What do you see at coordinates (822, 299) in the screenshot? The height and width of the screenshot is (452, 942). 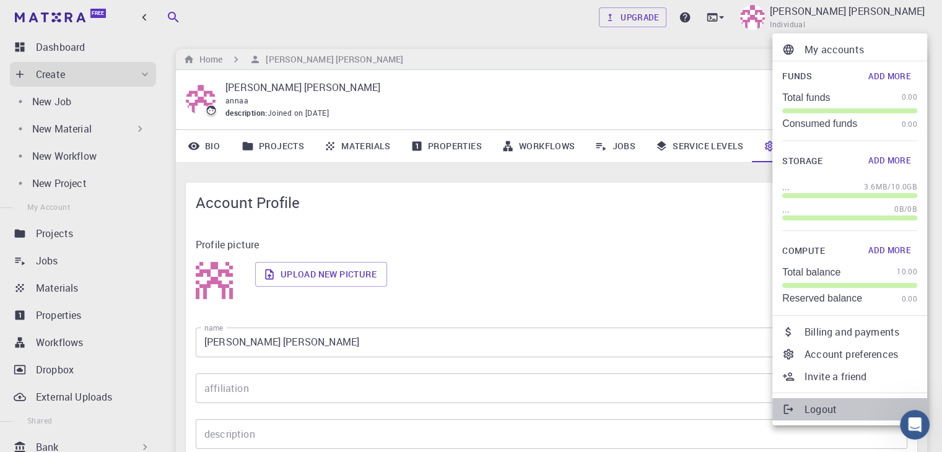 I see `p: Reserved balance` at bounding box center [822, 299].